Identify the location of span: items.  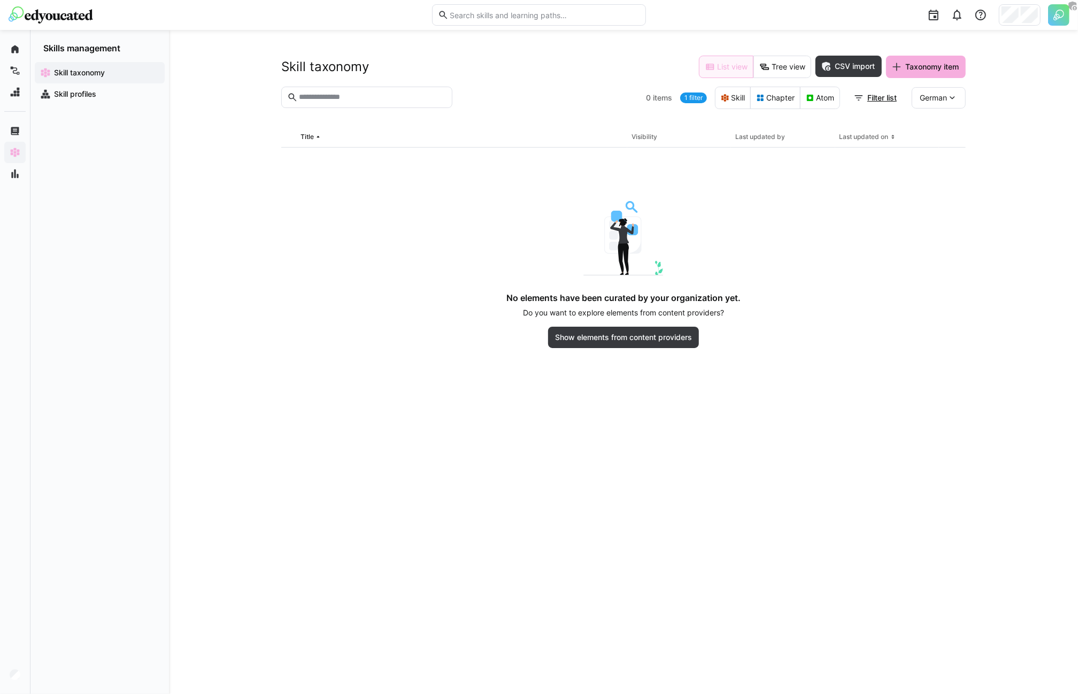
(662, 98).